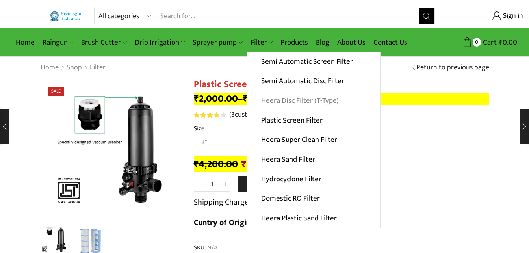  I want to click on nav: Breadcrumb, so click(73, 68).